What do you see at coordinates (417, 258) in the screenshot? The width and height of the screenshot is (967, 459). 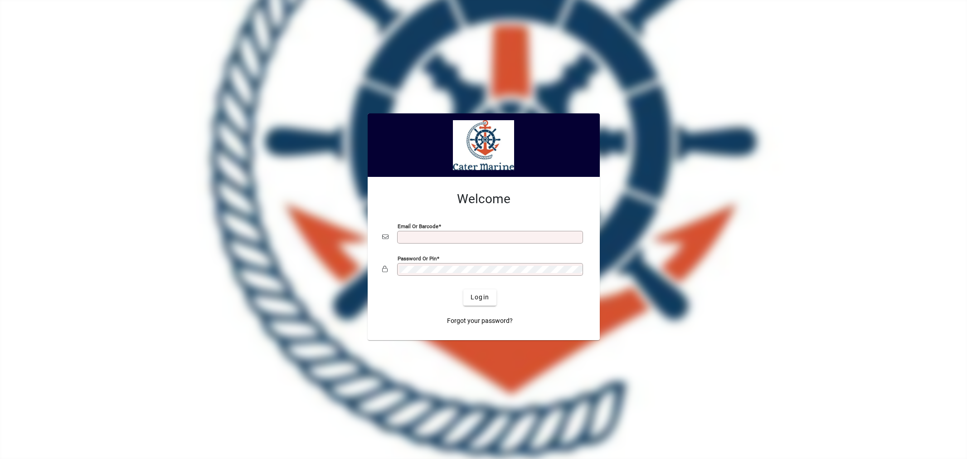 I see `mat-label: Password or Pin` at bounding box center [417, 258].